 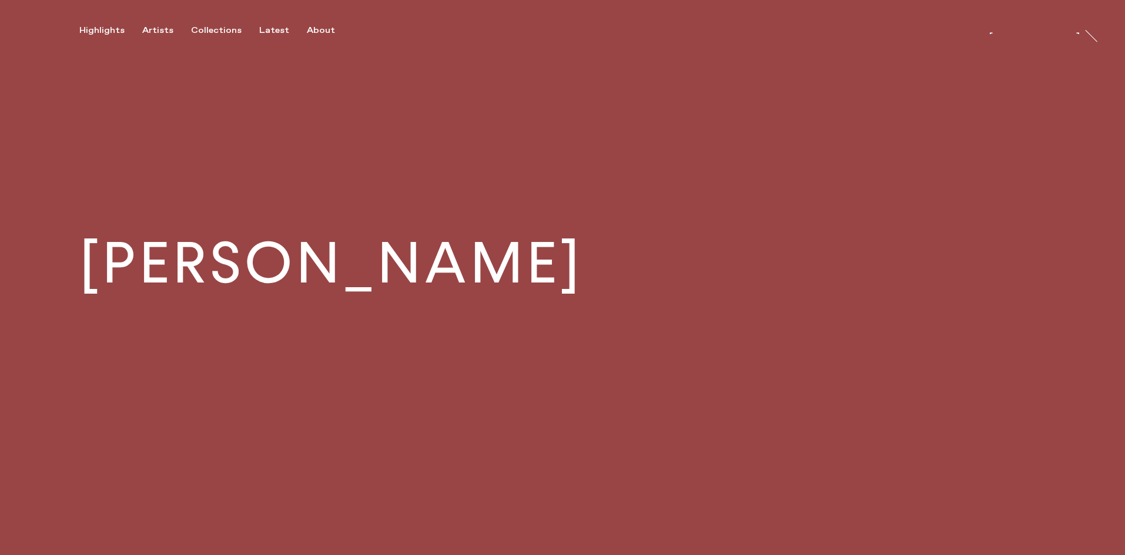 What do you see at coordinates (330, 31) in the screenshot?
I see `button: About` at bounding box center [330, 31].